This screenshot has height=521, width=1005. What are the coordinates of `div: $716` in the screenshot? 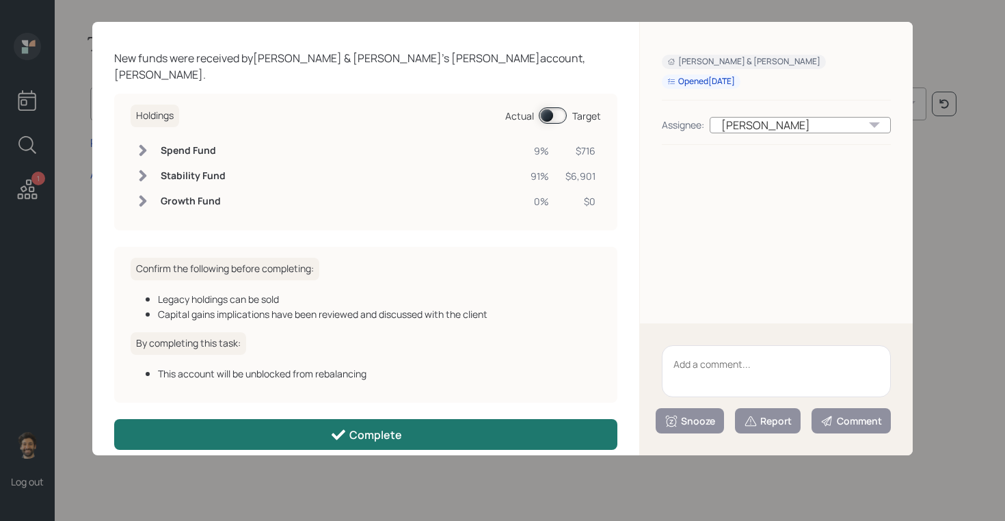 It's located at (580, 150).